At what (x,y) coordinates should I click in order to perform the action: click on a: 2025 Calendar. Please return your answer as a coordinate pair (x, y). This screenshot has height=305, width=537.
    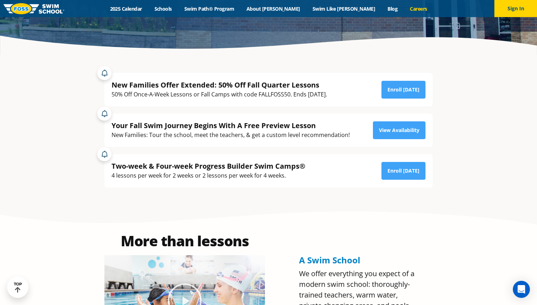
    Looking at the image, I should click on (126, 9).